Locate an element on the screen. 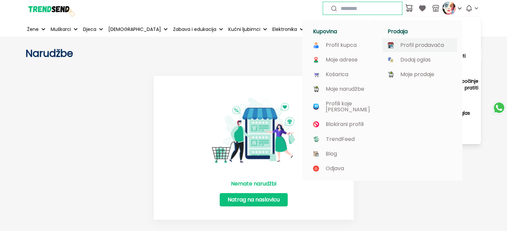  p: Profil kupca is located at coordinates (341, 45).